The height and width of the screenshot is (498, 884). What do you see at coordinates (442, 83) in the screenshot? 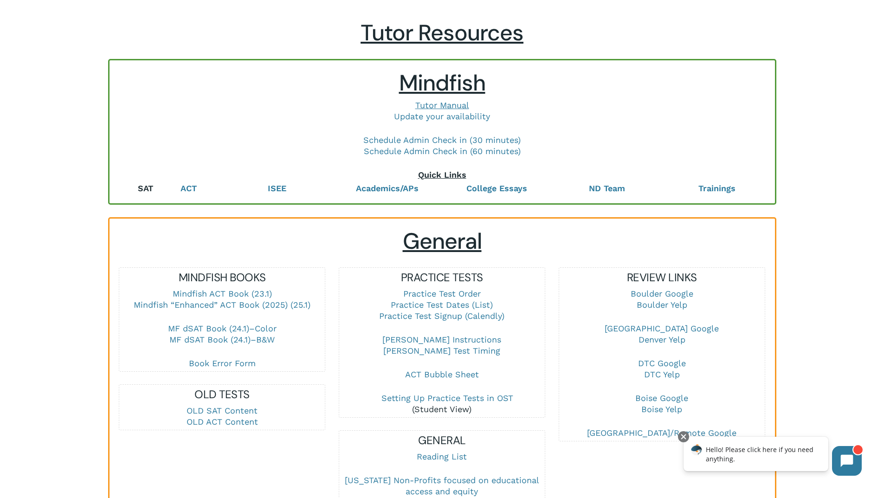
I see `span: Mindfish` at bounding box center [442, 83].